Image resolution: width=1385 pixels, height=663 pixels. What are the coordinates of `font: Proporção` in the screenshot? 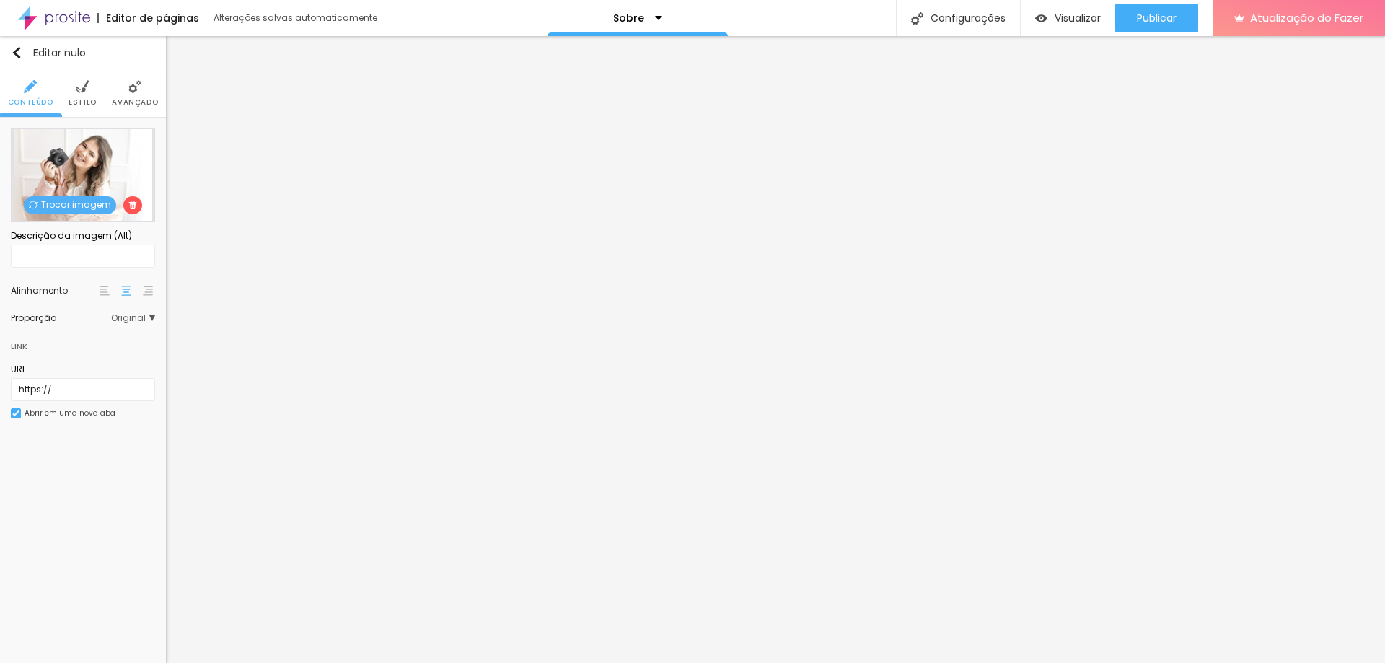 It's located at (33, 317).